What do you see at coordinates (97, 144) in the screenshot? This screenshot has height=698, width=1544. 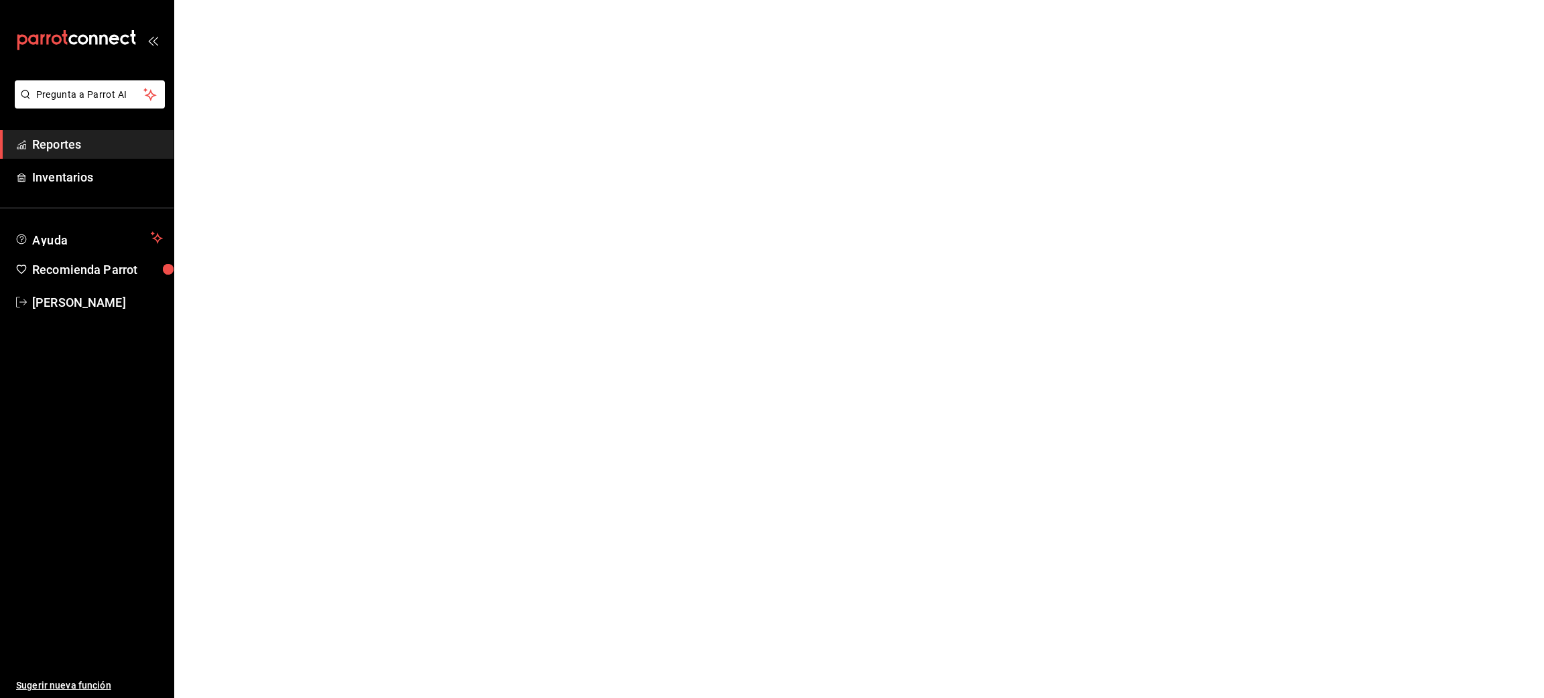 I see `span: Reportes` at bounding box center [97, 144].